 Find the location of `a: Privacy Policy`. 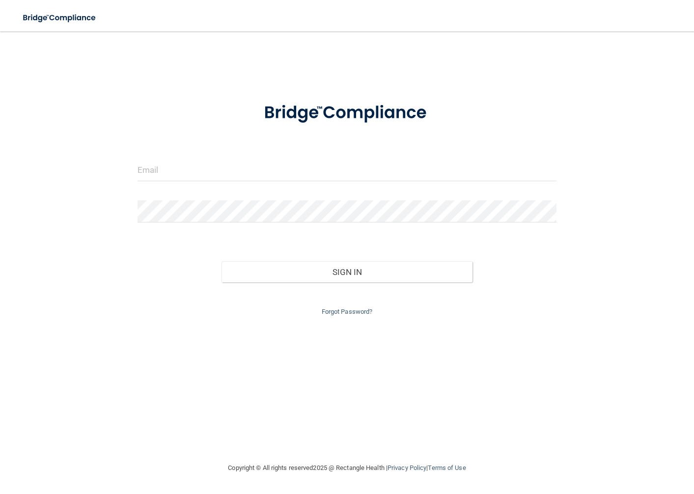

a: Privacy Policy is located at coordinates (406, 467).